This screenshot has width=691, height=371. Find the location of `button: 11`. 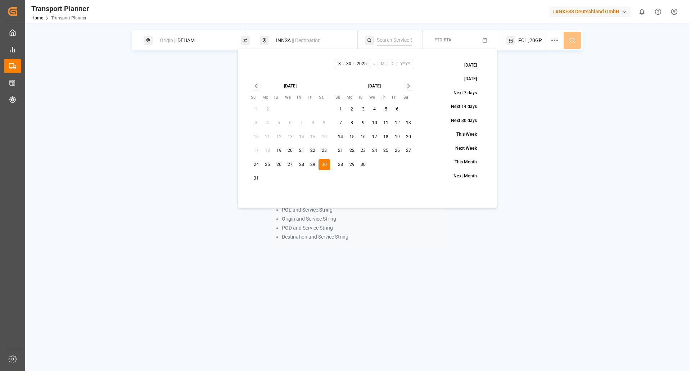

button: 11 is located at coordinates (386, 123).